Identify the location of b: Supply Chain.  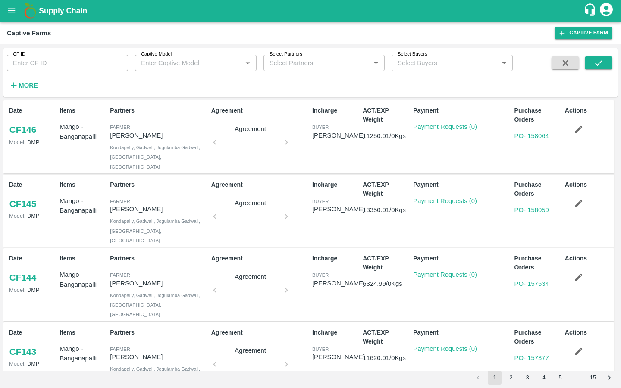
(63, 11).